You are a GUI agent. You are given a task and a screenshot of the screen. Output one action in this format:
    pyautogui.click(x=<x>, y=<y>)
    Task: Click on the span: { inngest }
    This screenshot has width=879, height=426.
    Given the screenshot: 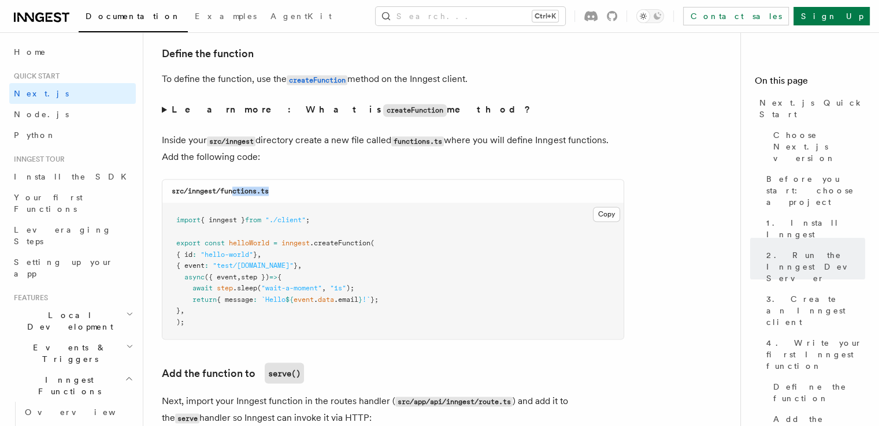 What is the action you would take?
    pyautogui.click(x=222, y=220)
    